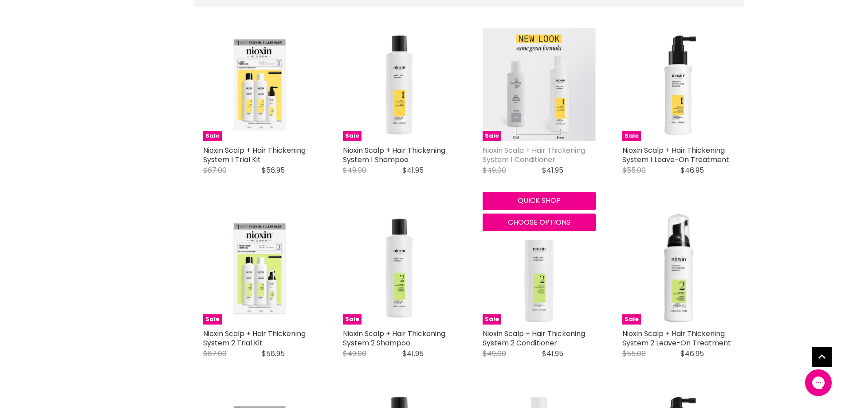 The height and width of the screenshot is (408, 845). What do you see at coordinates (18, 16) in the screenshot?
I see `button: Open gorgias live chat` at bounding box center [18, 16].